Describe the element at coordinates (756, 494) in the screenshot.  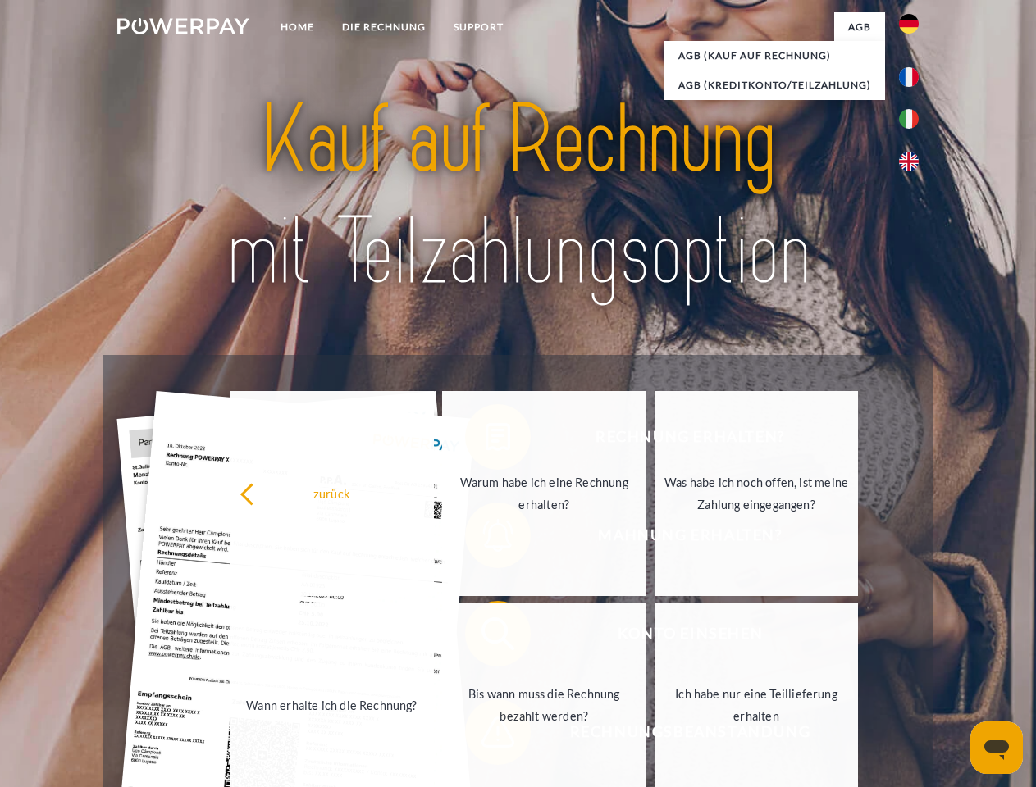
I see `div: Was habe ich noch offen, ist meine Zahlung eingegangen?` at that location.